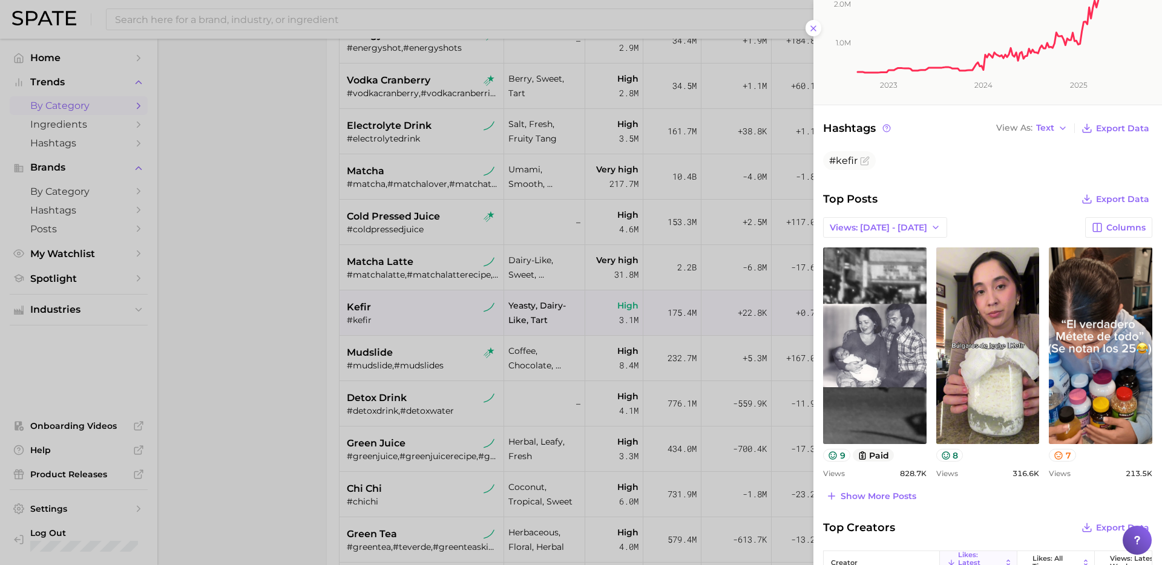  What do you see at coordinates (913, 473) in the screenshot?
I see `span: 828.7k` at bounding box center [913, 473].